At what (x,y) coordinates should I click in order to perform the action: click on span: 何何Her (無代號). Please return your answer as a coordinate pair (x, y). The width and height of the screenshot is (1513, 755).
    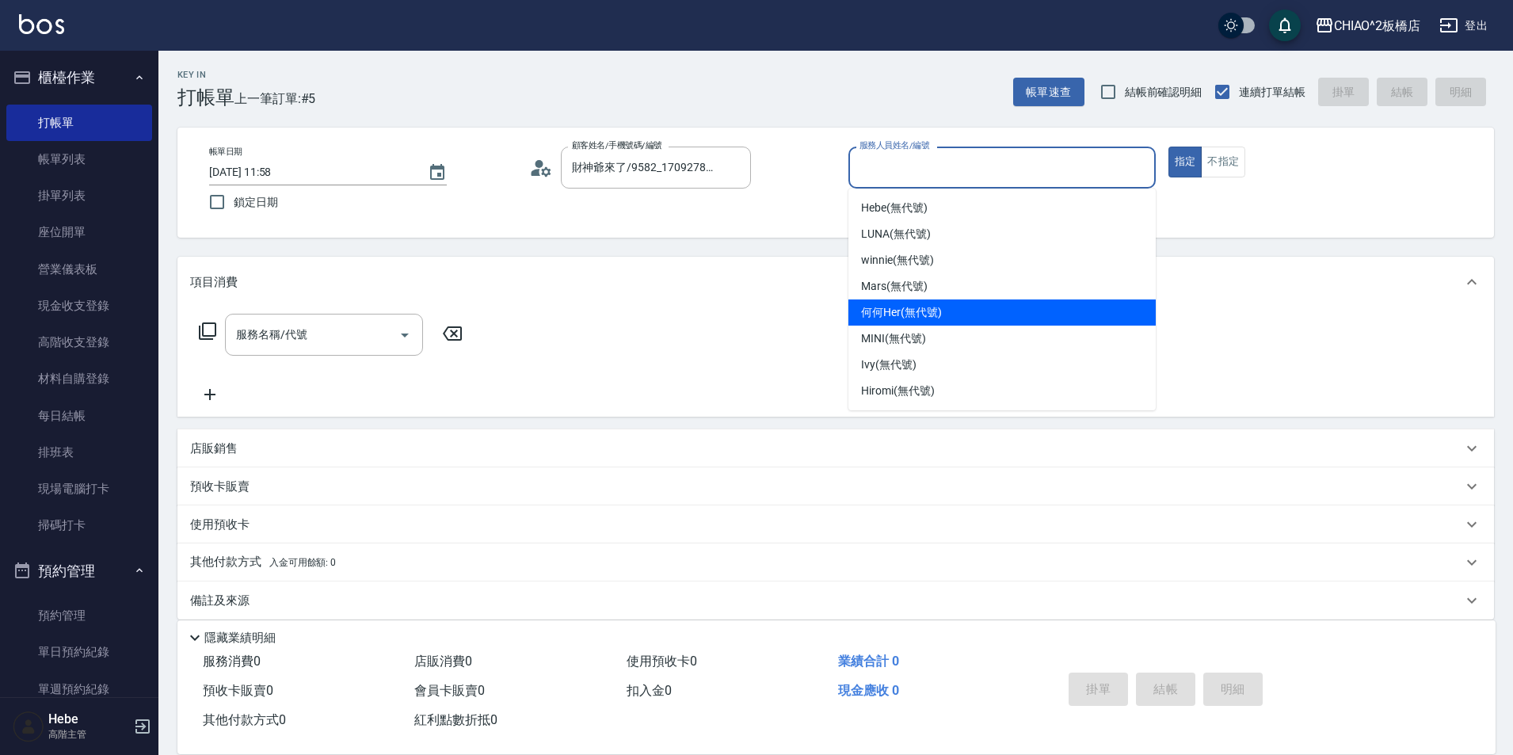
    Looking at the image, I should click on (901, 312).